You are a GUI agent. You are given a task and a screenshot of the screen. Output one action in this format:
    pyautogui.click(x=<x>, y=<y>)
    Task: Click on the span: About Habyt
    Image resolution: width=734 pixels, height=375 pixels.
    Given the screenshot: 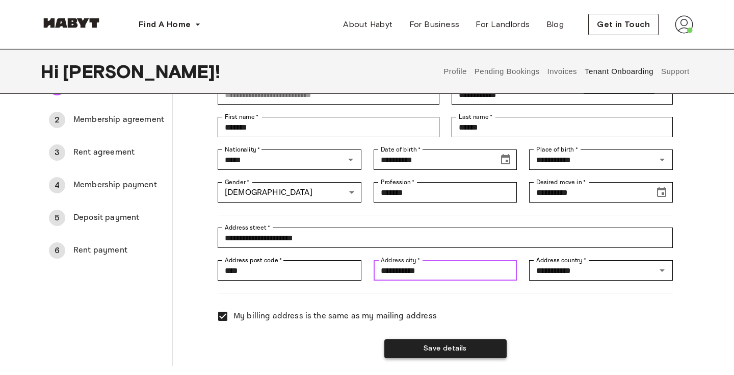 What is the action you would take?
    pyautogui.click(x=368, y=24)
    